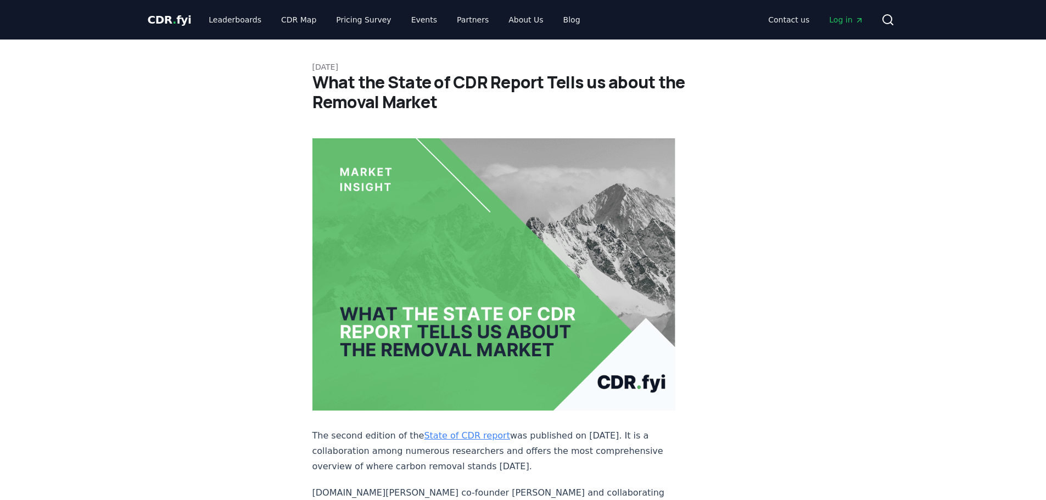 This screenshot has width=1046, height=500. What do you see at coordinates (467, 435) in the screenshot?
I see `a: State of CDR report` at bounding box center [467, 435].